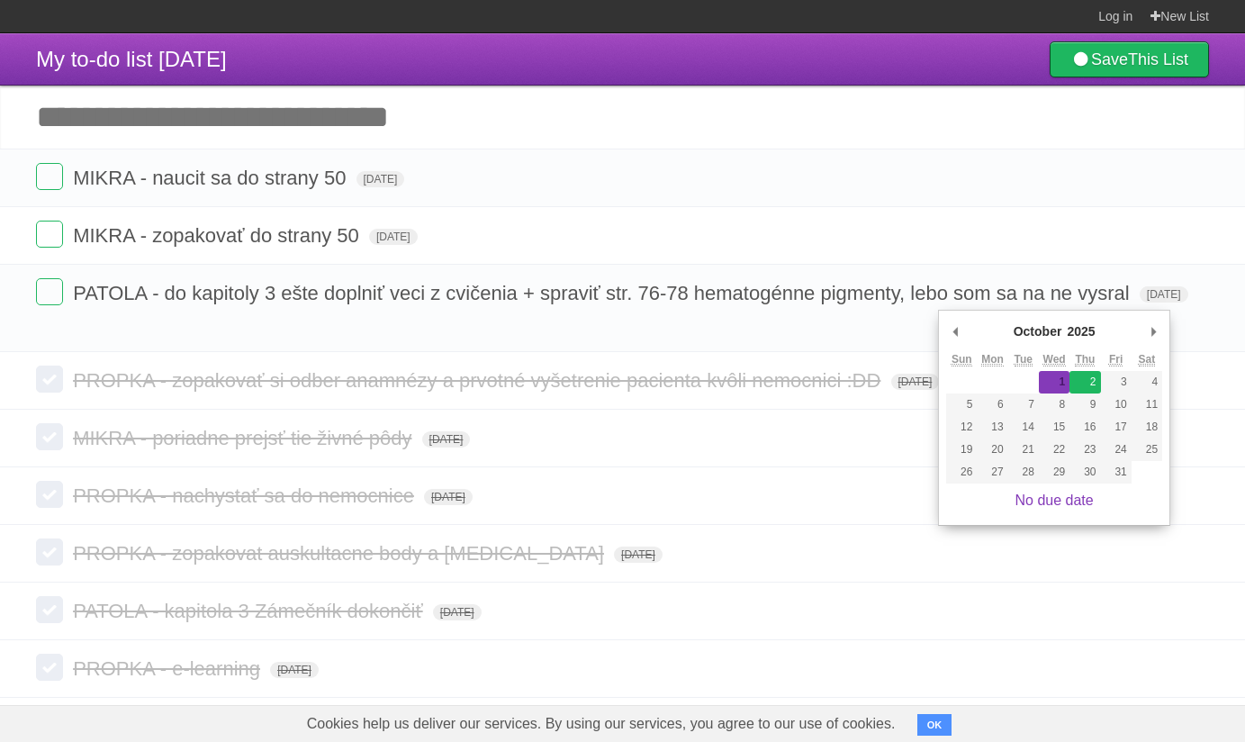 This screenshot has width=1245, height=742. I want to click on button: 1, so click(1054, 382).